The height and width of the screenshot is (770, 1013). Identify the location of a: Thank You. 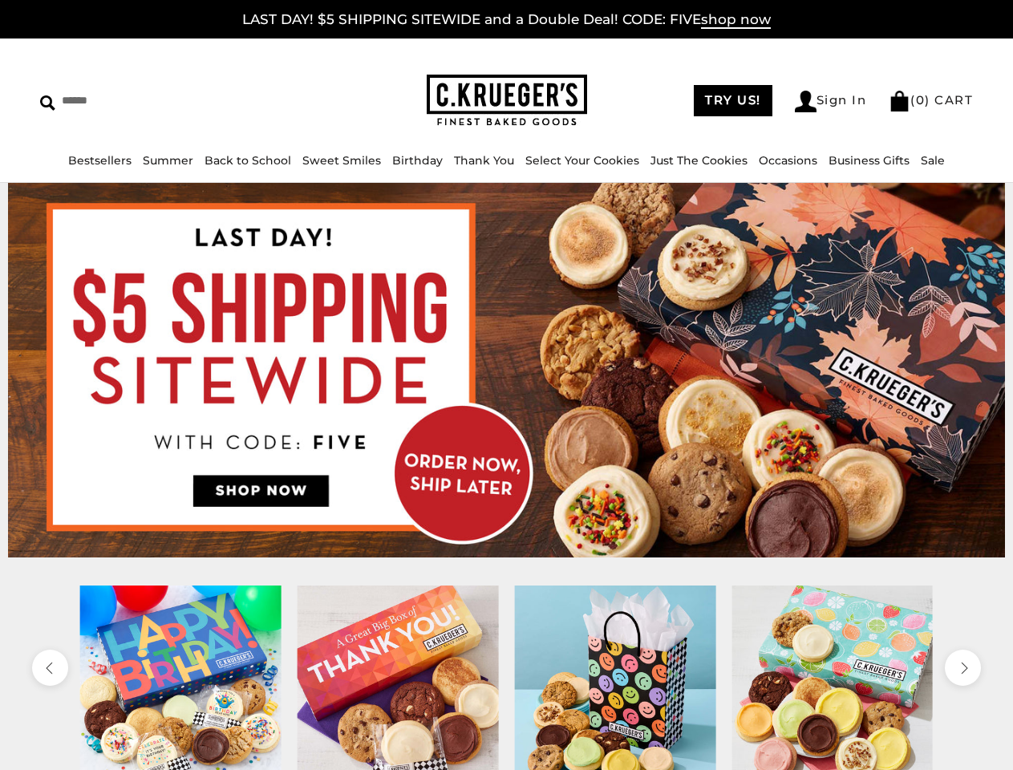
(484, 160).